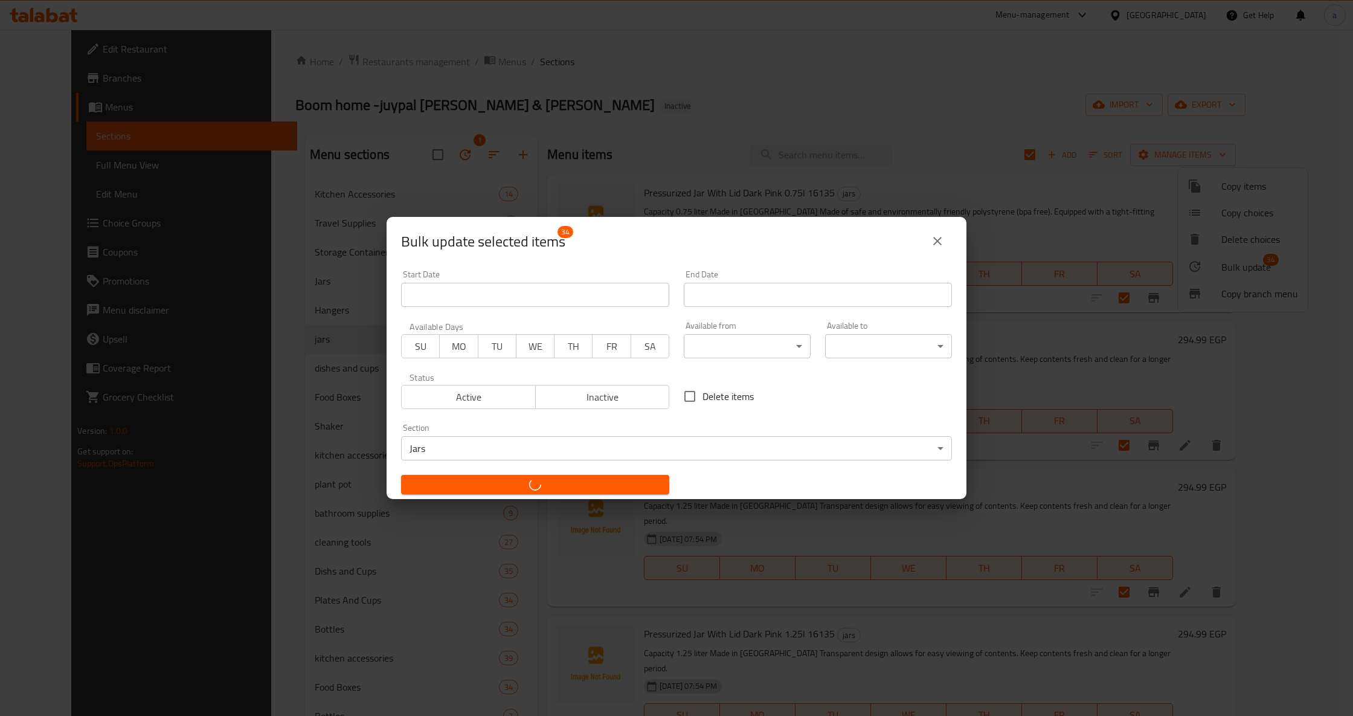 This screenshot has height=716, width=1353. I want to click on button: close, so click(937, 241).